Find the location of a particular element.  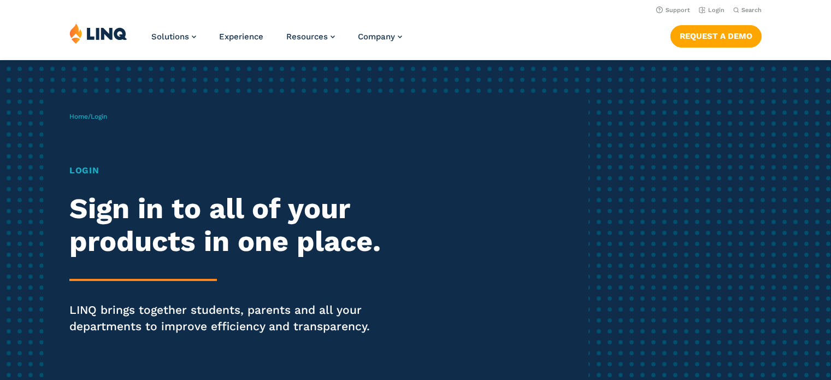

a: Resources is located at coordinates (310, 37).